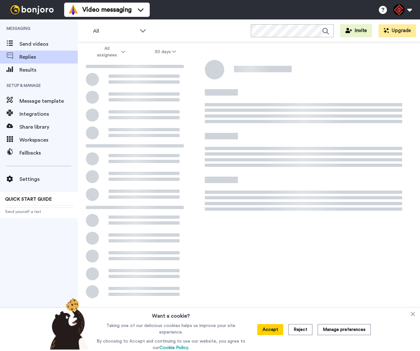 The width and height of the screenshot is (420, 351). Describe the element at coordinates (49, 153) in the screenshot. I see `span: Fallbacks` at that location.